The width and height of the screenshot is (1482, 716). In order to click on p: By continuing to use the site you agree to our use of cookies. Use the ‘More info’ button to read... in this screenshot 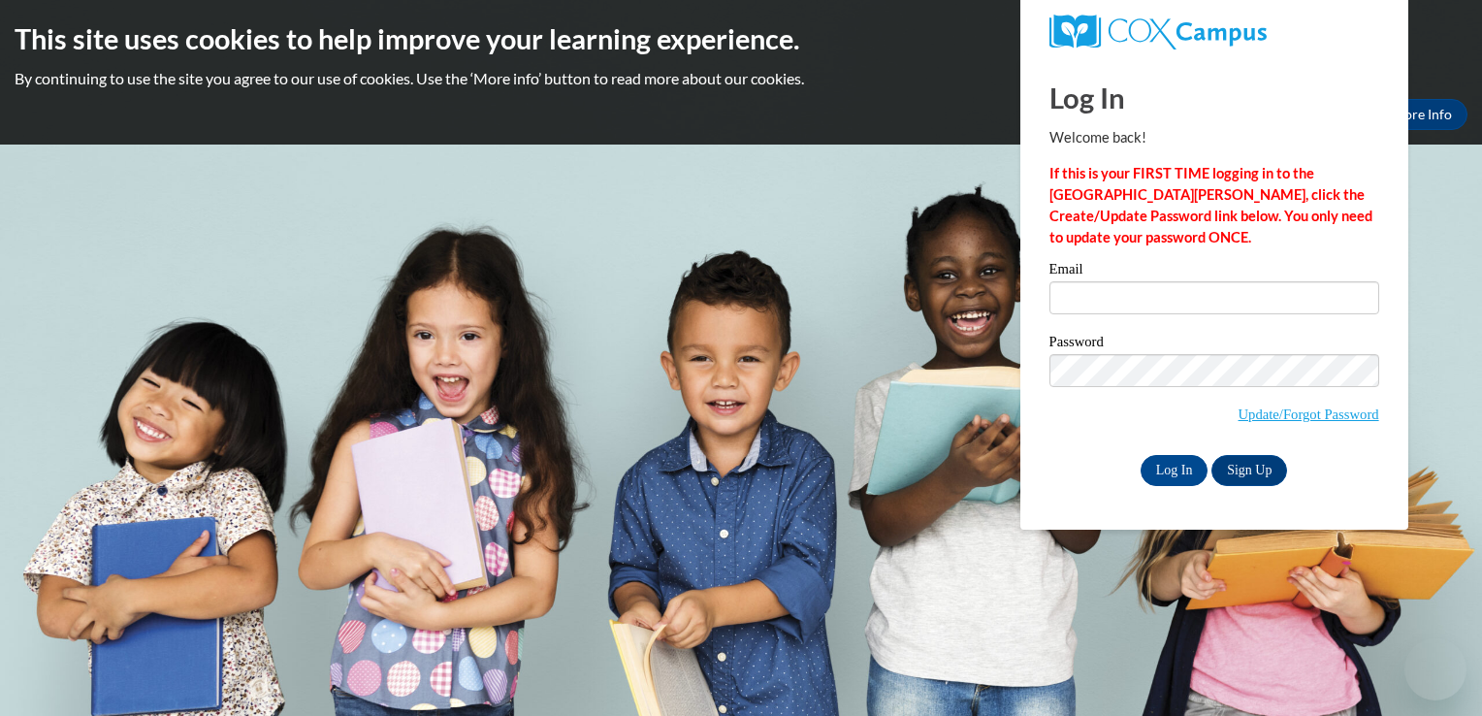, I will do `click(741, 79)`.